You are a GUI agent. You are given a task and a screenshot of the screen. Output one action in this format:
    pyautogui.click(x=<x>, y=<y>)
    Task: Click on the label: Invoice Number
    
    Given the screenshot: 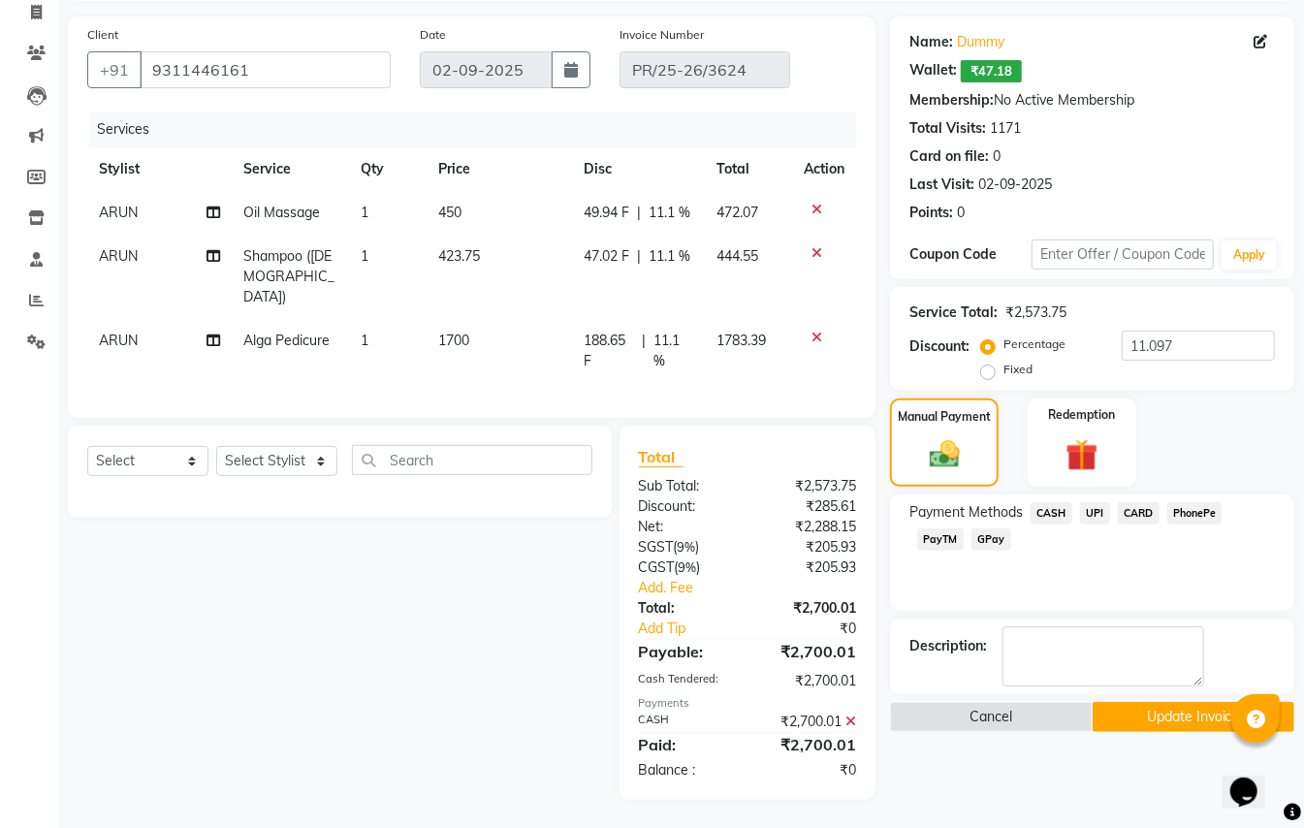 What is the action you would take?
    pyautogui.click(x=661, y=35)
    